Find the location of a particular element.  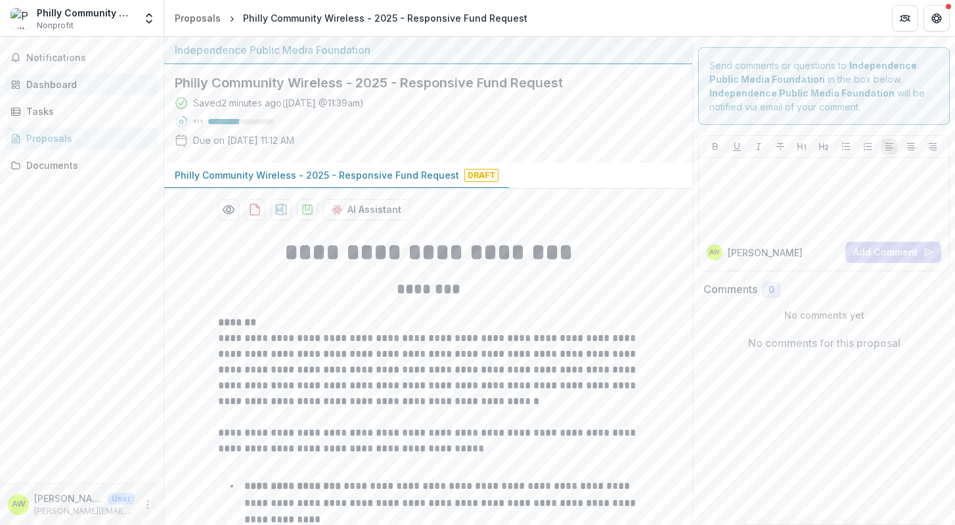

p: User is located at coordinates (121, 499).